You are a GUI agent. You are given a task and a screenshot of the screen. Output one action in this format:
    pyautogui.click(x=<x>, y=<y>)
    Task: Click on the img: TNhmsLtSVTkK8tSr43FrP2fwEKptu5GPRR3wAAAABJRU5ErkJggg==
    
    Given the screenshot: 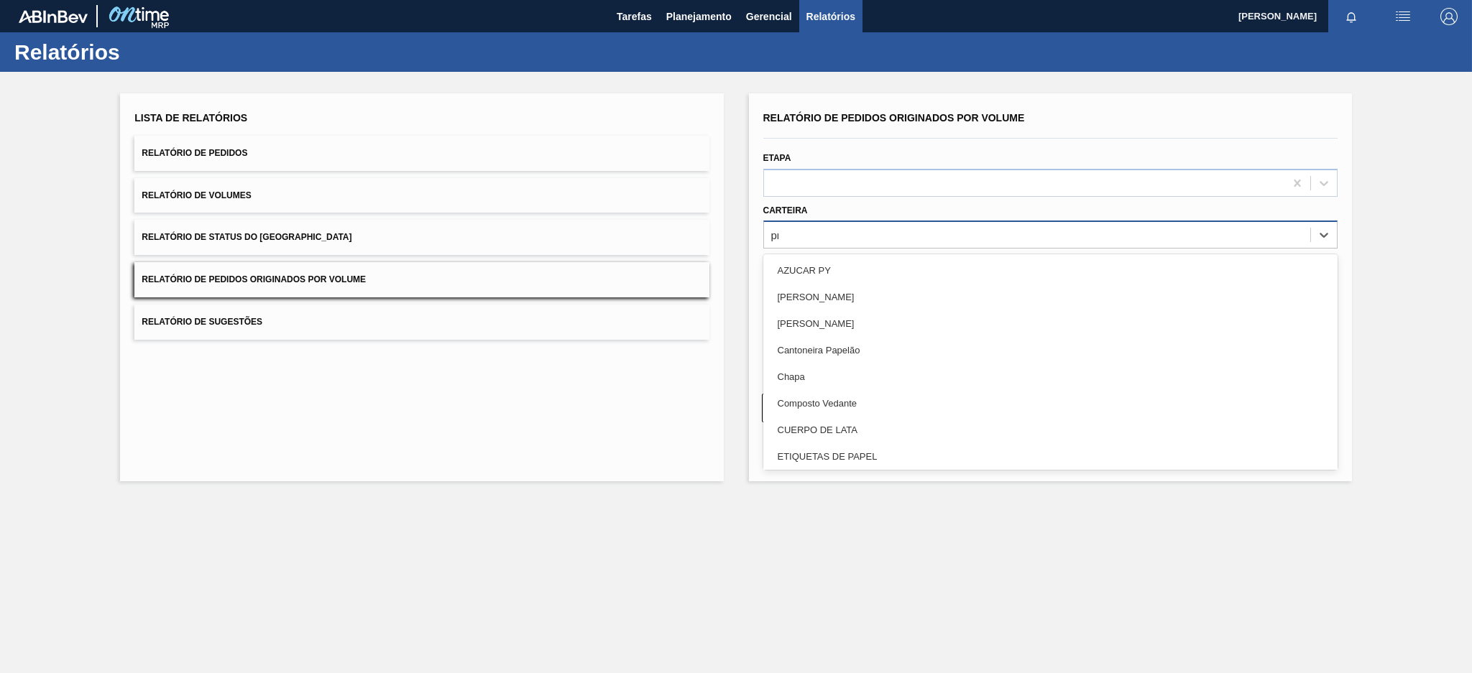 What is the action you would take?
    pyautogui.click(x=53, y=17)
    